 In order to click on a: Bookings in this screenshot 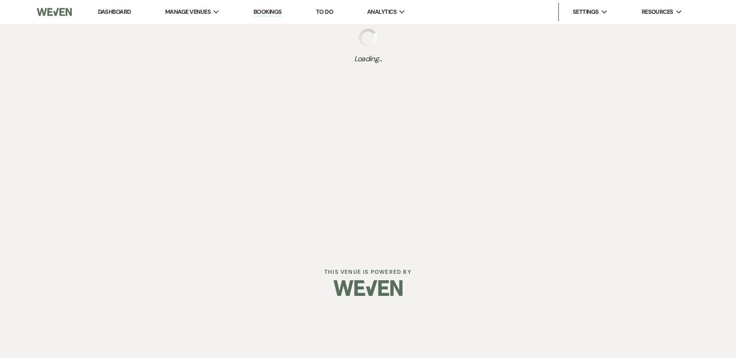, I will do `click(268, 12)`.